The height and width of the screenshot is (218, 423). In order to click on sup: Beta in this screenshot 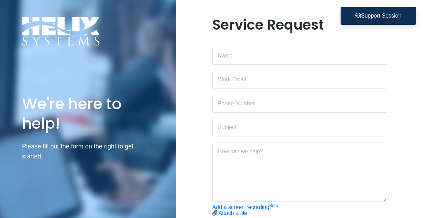, I will do `click(273, 206)`.